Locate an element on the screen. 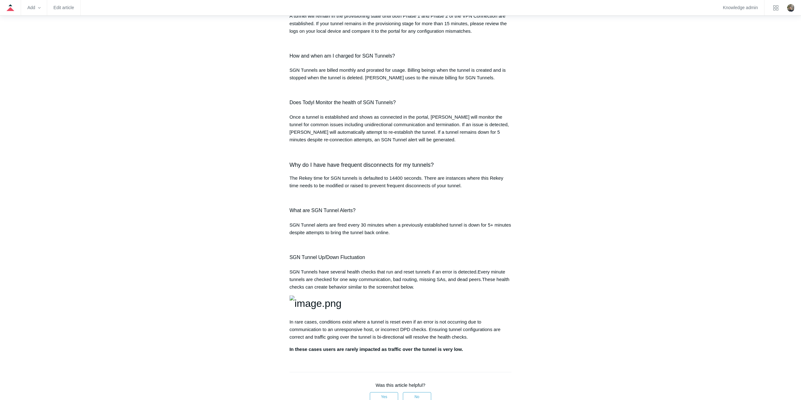 The height and width of the screenshot is (400, 801). span: Does Todyl Monitor the health of SGN Tunnels? is located at coordinates (343, 102).